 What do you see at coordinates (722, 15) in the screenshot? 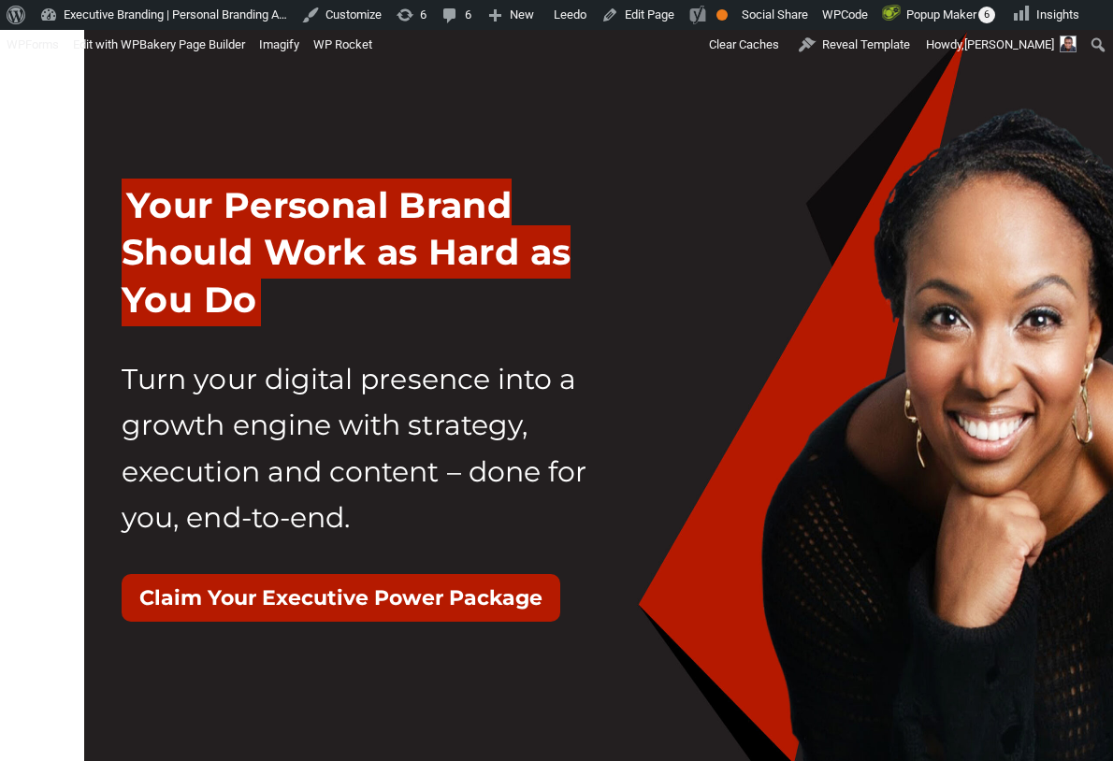
I see `div: OK` at bounding box center [722, 15].